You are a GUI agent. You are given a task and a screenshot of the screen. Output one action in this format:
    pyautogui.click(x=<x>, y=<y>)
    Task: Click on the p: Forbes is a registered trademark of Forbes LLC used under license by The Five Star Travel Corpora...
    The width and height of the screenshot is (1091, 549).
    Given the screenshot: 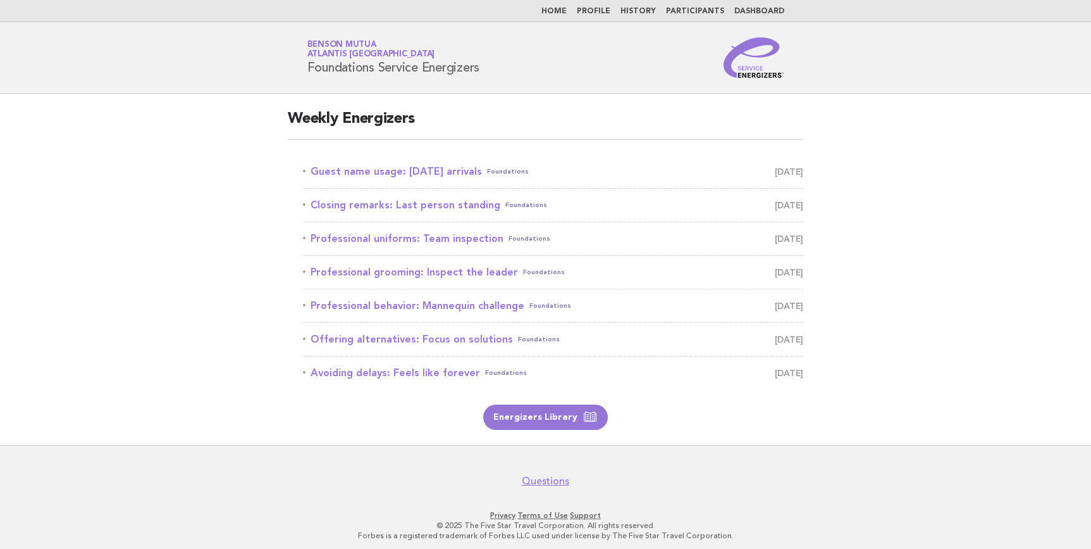 What is the action you would take?
    pyautogui.click(x=546, y=535)
    